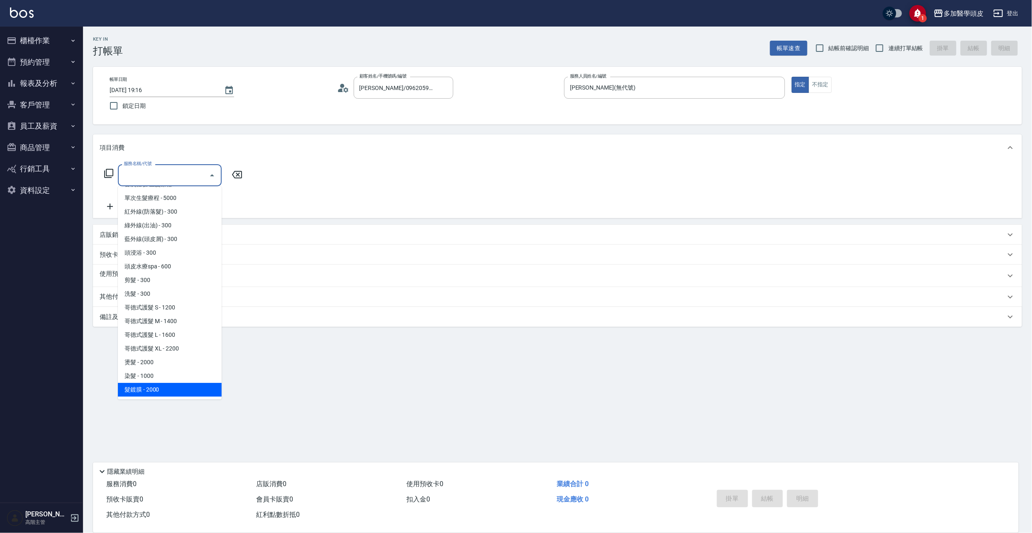 The height and width of the screenshot is (533, 1032). Describe the element at coordinates (170, 349) in the screenshot. I see `span: 哥德式護髮 XL - 2200` at that location.